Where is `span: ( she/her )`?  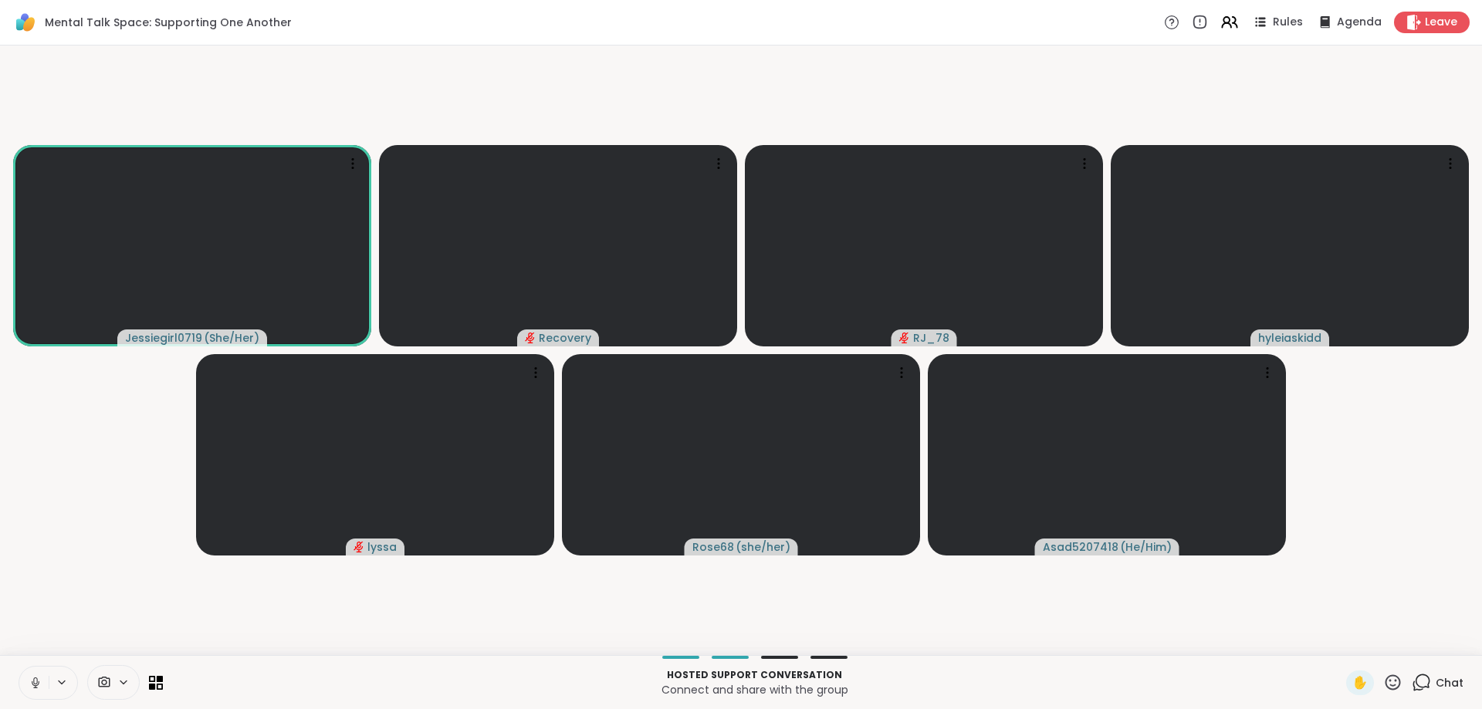
span: ( she/her ) is located at coordinates (762, 547).